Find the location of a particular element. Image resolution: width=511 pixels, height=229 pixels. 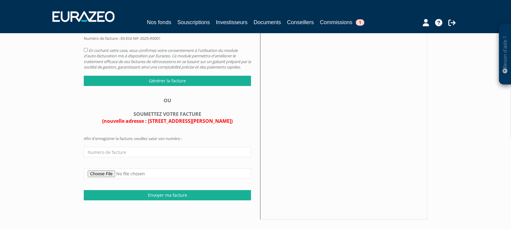

img: 1732889491-logotype_eurazeo_blanc_rvb.png is located at coordinates (83, 17).